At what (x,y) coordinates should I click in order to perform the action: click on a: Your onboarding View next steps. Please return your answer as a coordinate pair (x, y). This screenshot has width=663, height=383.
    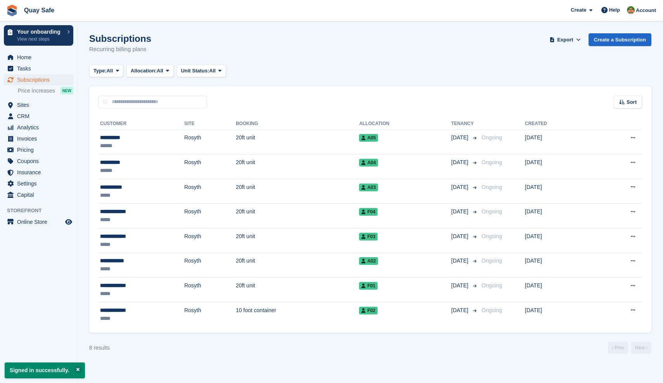
    Looking at the image, I should click on (38, 35).